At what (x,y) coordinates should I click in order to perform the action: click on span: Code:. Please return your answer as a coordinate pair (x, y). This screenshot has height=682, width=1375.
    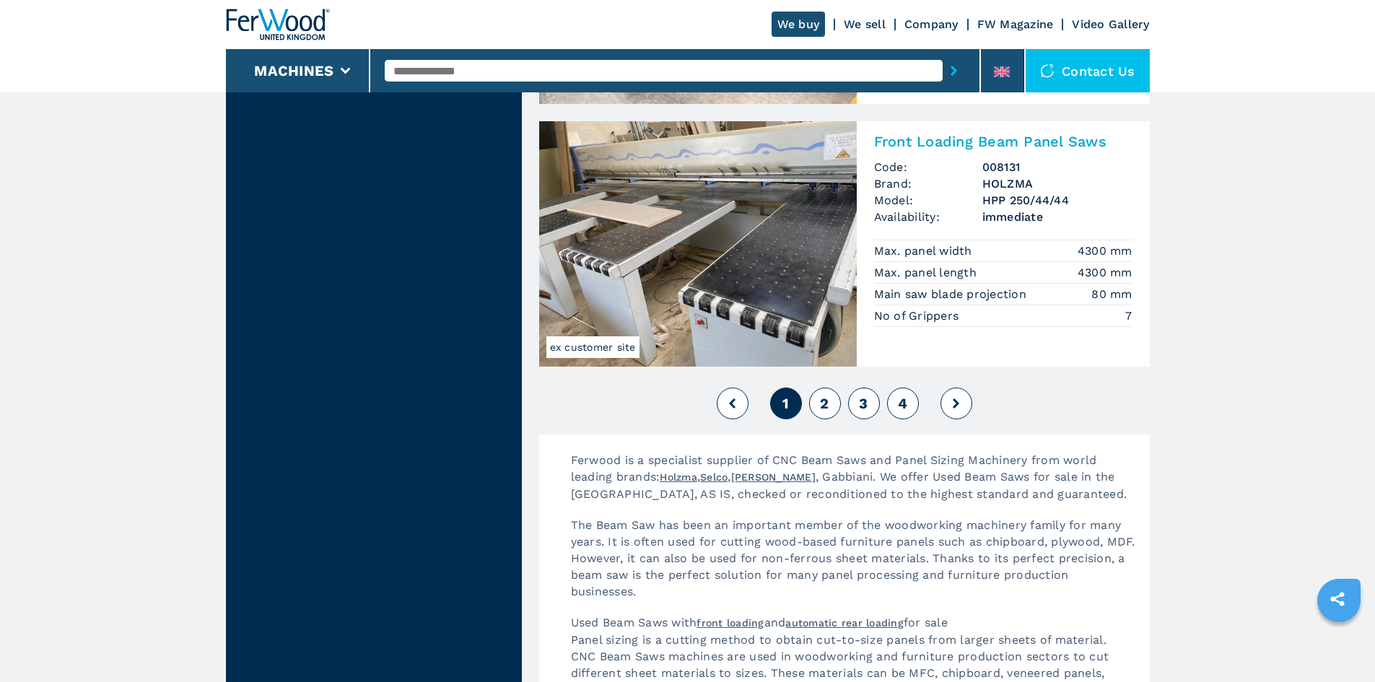
    Looking at the image, I should click on (928, 167).